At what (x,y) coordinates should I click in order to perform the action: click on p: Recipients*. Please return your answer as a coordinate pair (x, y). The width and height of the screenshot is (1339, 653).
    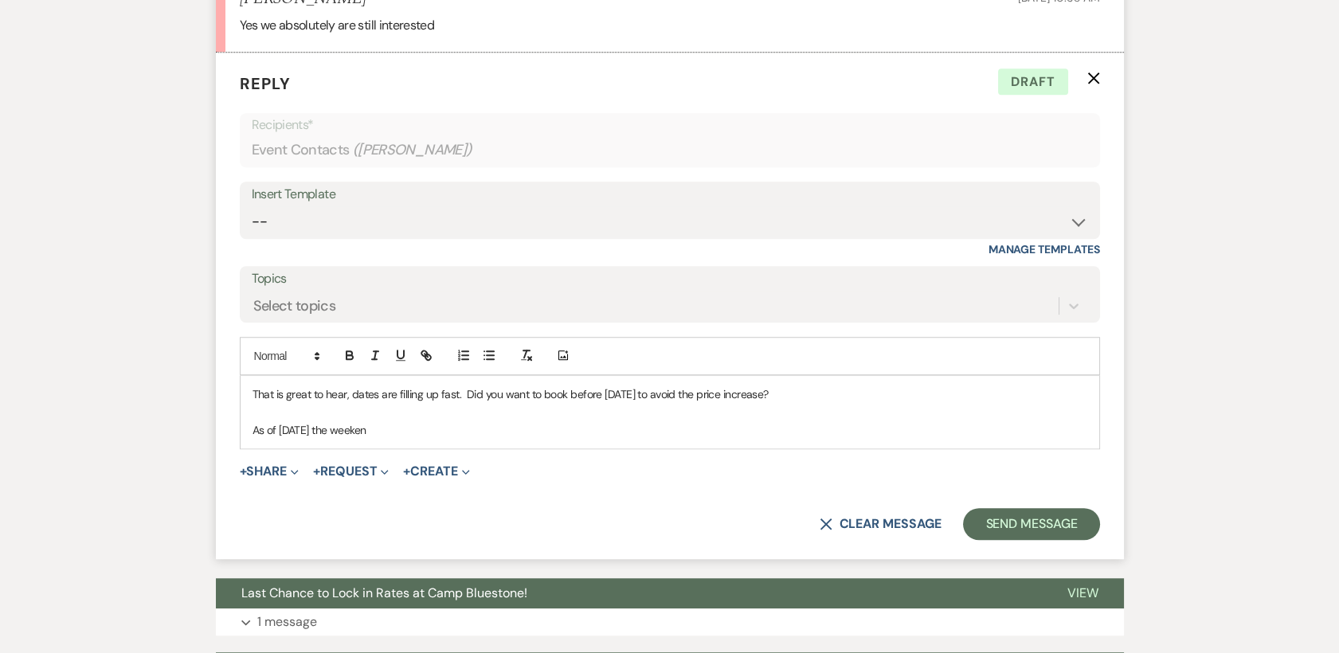
    Looking at the image, I should click on (670, 125).